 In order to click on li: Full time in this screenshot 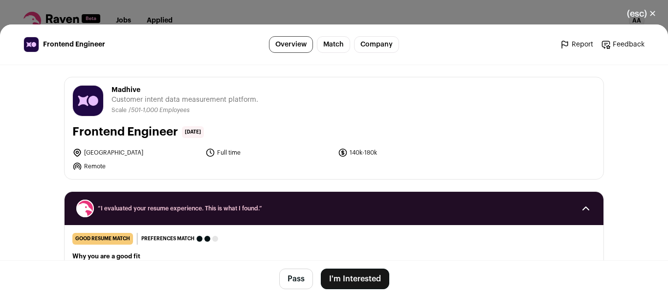, I will do `click(269, 153)`.